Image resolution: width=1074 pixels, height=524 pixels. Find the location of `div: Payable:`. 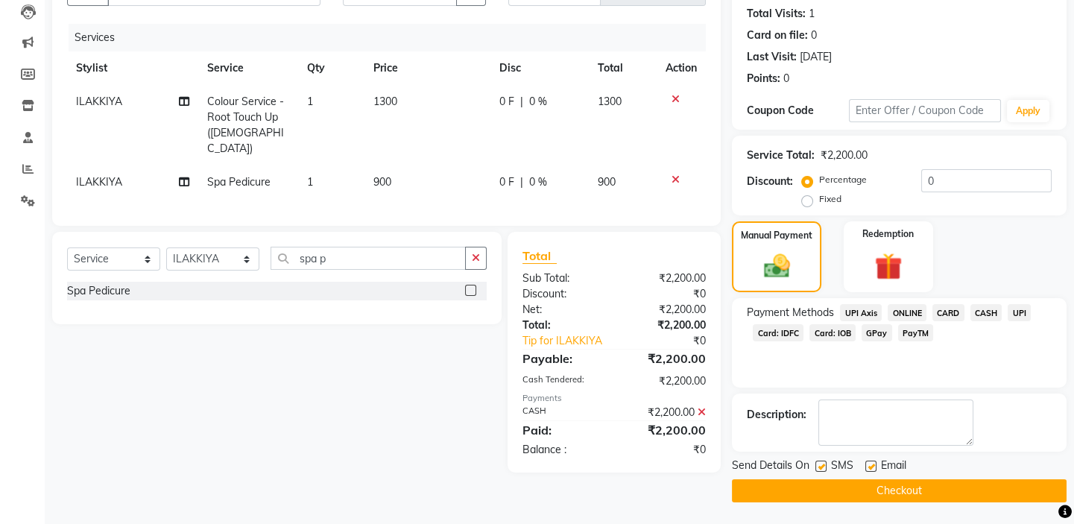

div: Payable: is located at coordinates (563, 358).